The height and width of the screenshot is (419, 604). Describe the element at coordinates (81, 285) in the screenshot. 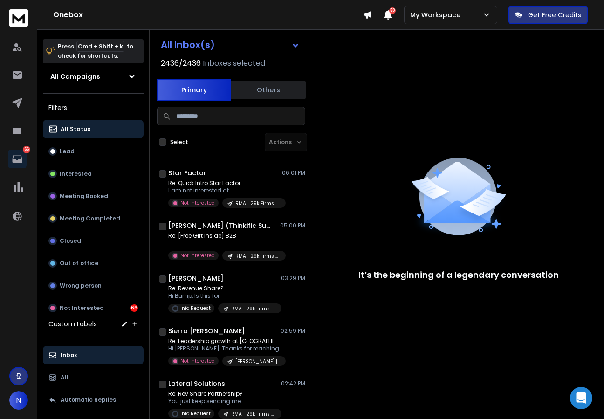

I see `p: Wrong person` at that location.